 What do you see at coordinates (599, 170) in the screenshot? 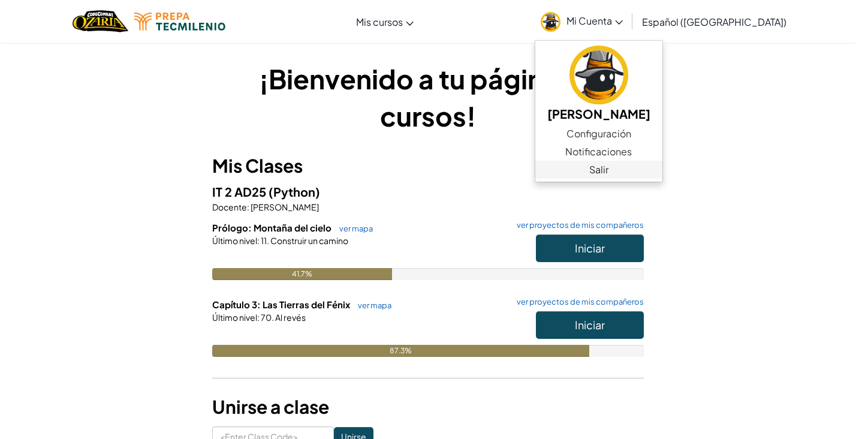
I see `a: Salir` at bounding box center [599, 170].